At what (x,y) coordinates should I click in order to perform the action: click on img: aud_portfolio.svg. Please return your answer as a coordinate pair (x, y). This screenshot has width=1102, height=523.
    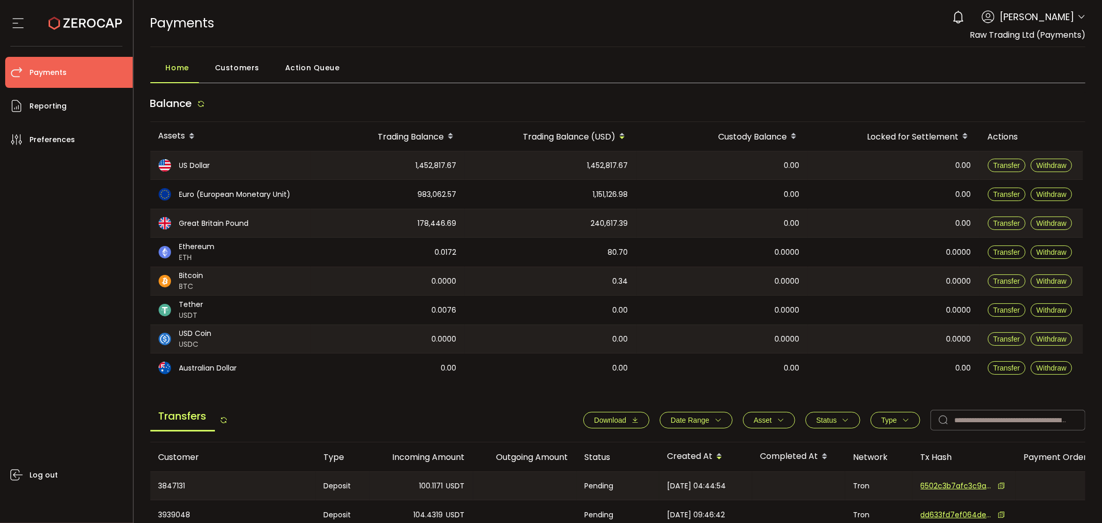
    Looking at the image, I should click on (165, 368).